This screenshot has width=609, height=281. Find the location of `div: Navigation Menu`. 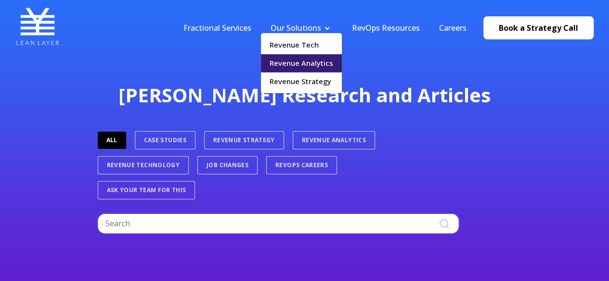

div: Navigation Menu is located at coordinates (325, 28).